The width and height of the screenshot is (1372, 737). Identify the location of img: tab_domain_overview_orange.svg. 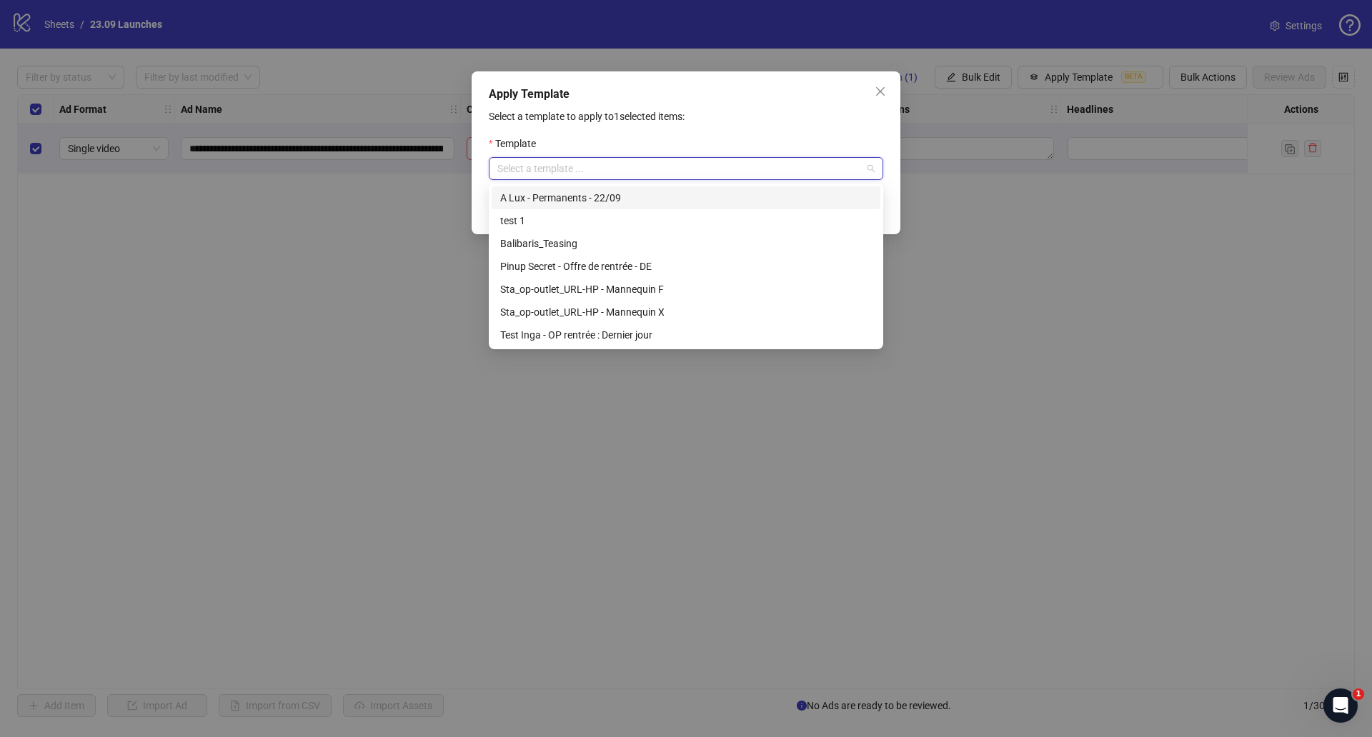
(64, 89).